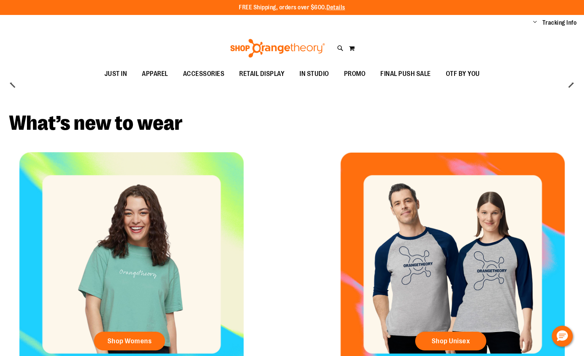 The height and width of the screenshot is (356, 584). I want to click on a: APPAREL, so click(155, 74).